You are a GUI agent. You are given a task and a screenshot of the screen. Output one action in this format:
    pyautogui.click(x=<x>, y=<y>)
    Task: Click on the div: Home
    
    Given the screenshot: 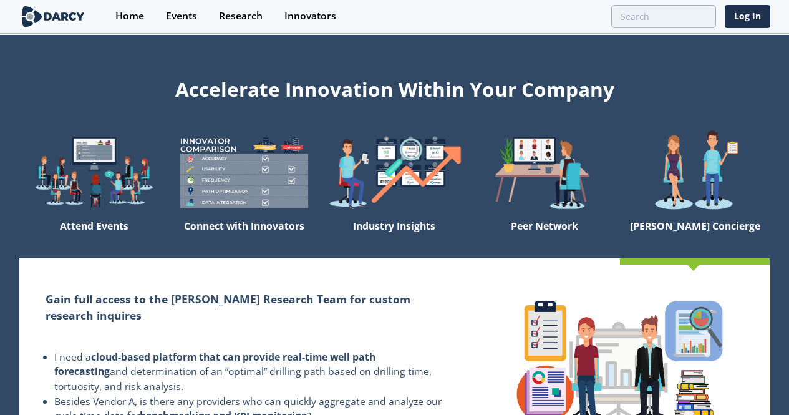 What is the action you would take?
    pyautogui.click(x=130, y=16)
    